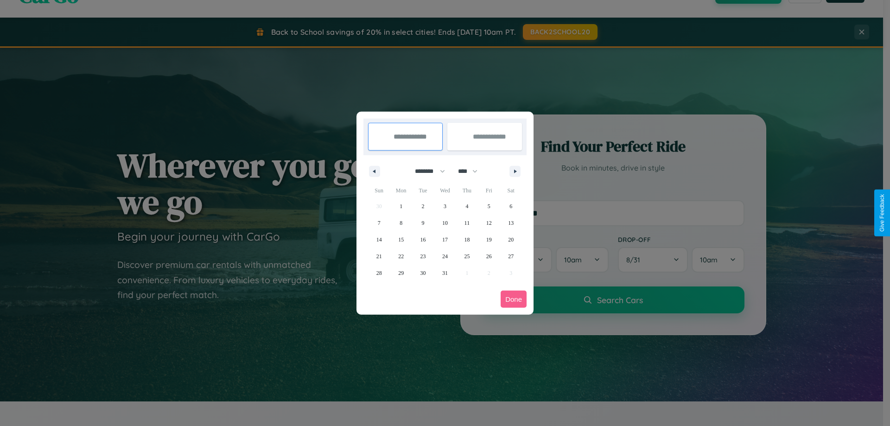 The image size is (890, 426). Describe the element at coordinates (401, 256) in the screenshot. I see `span: 22` at that location.